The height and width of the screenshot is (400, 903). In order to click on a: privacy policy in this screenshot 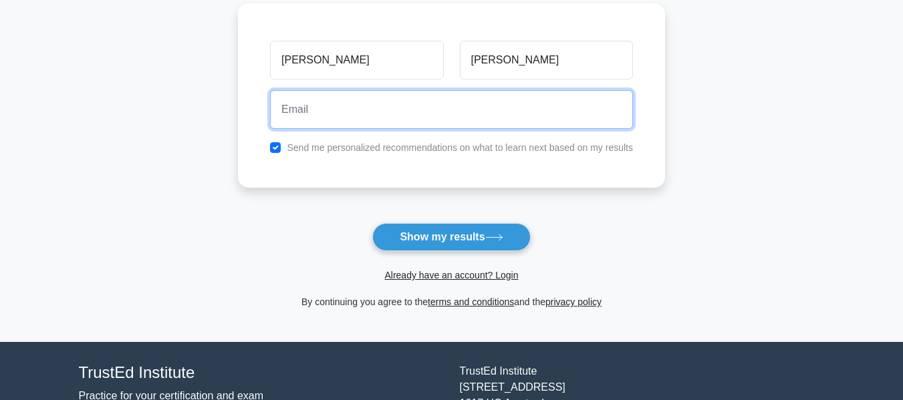, I will do `click(573, 302)`.